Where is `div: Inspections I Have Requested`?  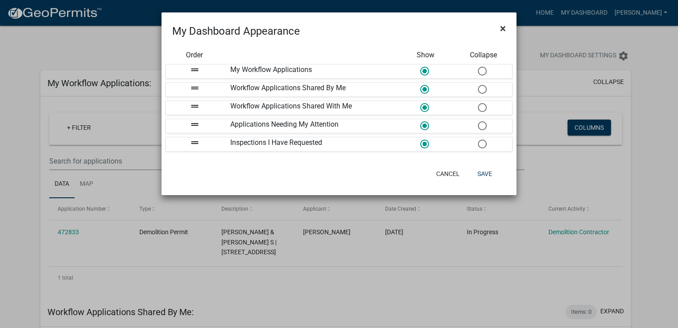
div: Inspections I Have Requested is located at coordinates (310, 144).